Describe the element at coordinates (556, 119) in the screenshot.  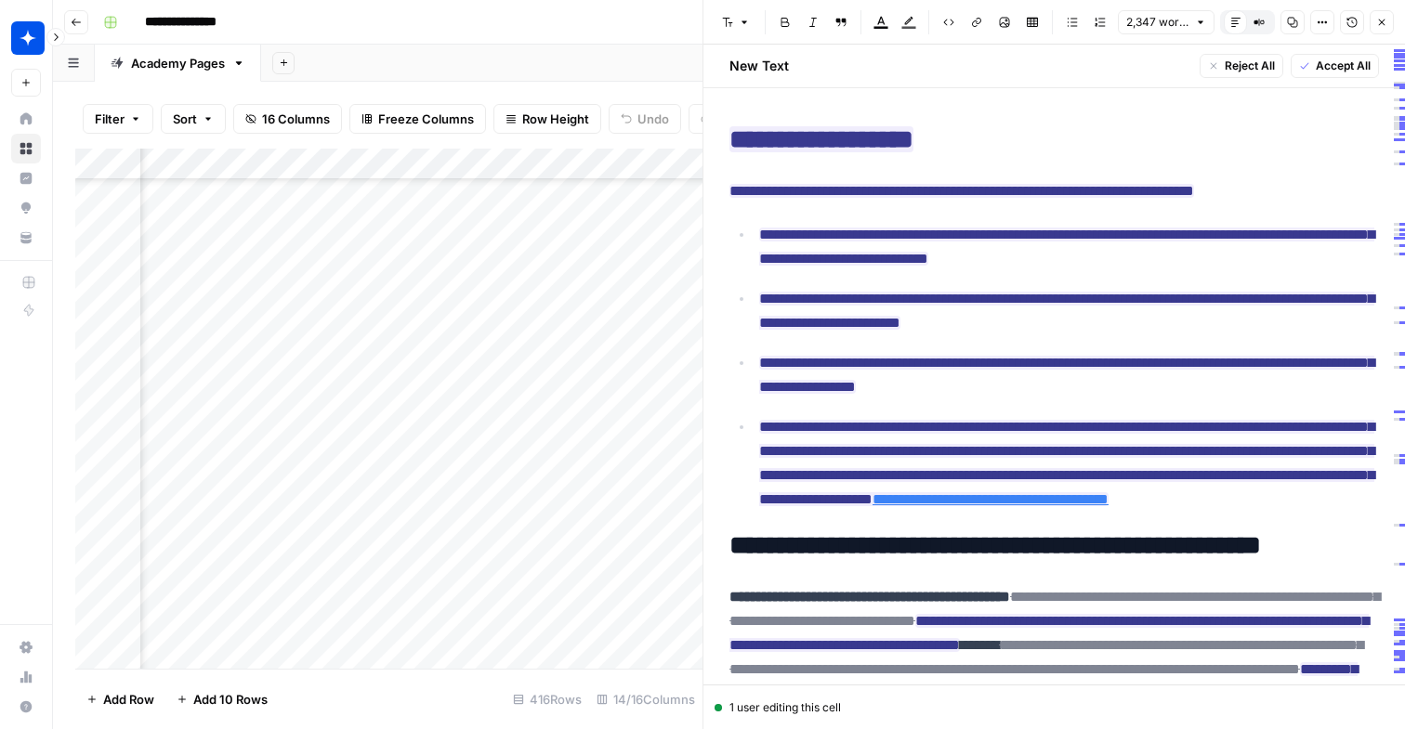
I see `span: Row Height` at that location.